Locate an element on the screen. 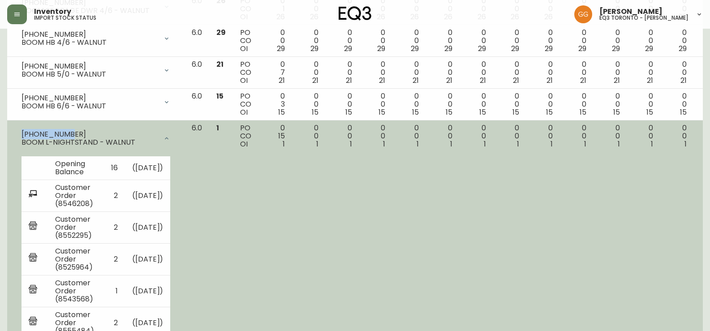  img: ecommerce_report.svg is located at coordinates (33, 195).